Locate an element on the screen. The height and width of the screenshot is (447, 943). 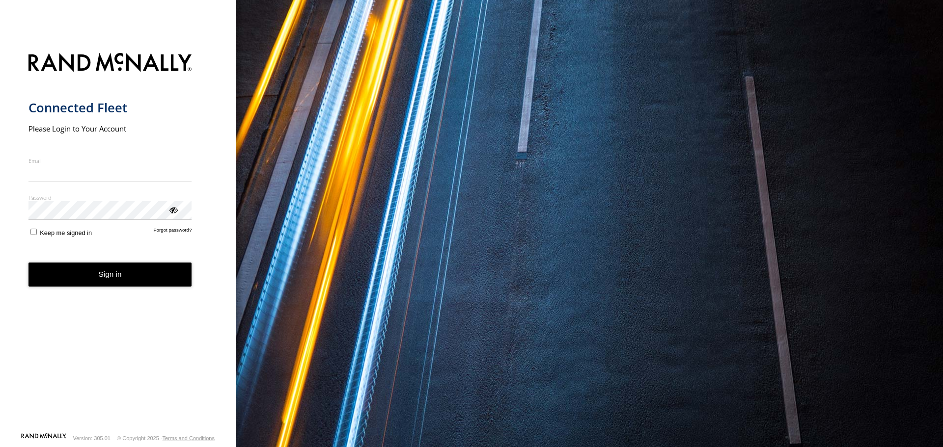
div: © Copyright 2025 - is located at coordinates (165, 438).